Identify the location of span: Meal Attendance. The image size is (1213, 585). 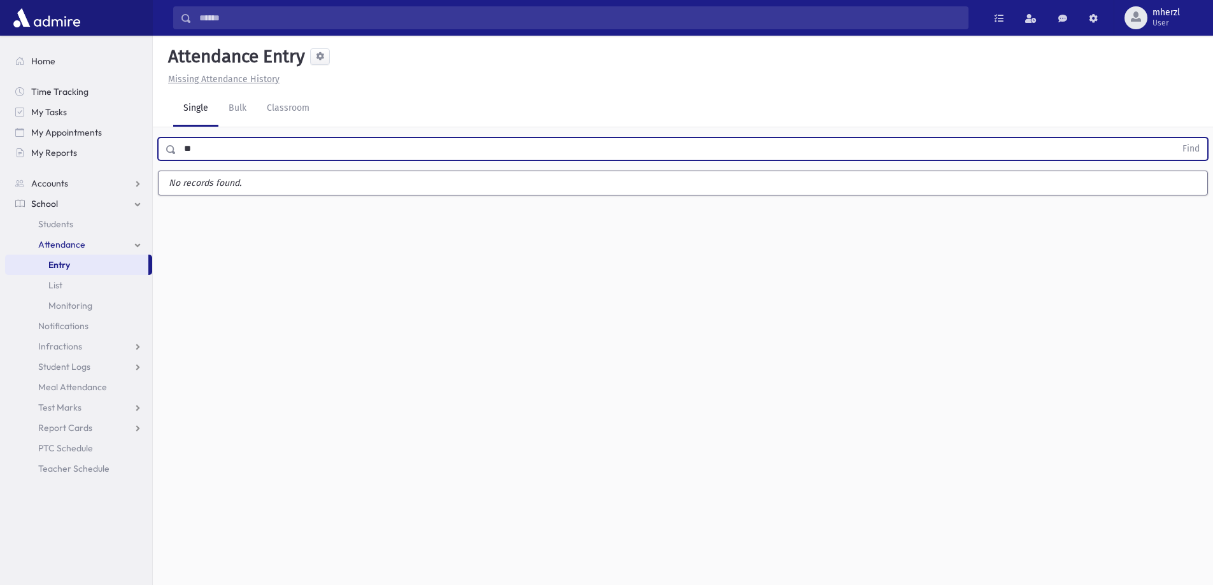
(73, 387).